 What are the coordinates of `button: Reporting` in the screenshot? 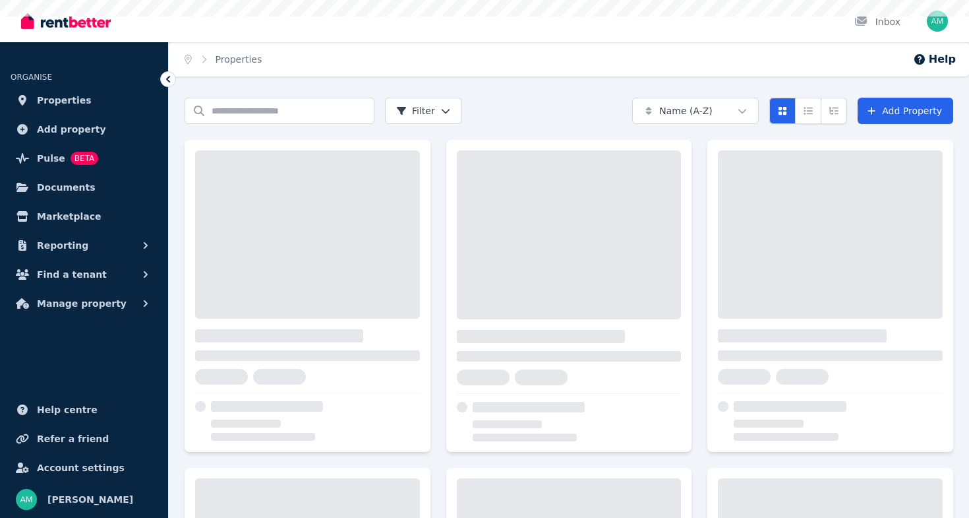 It's located at (84, 245).